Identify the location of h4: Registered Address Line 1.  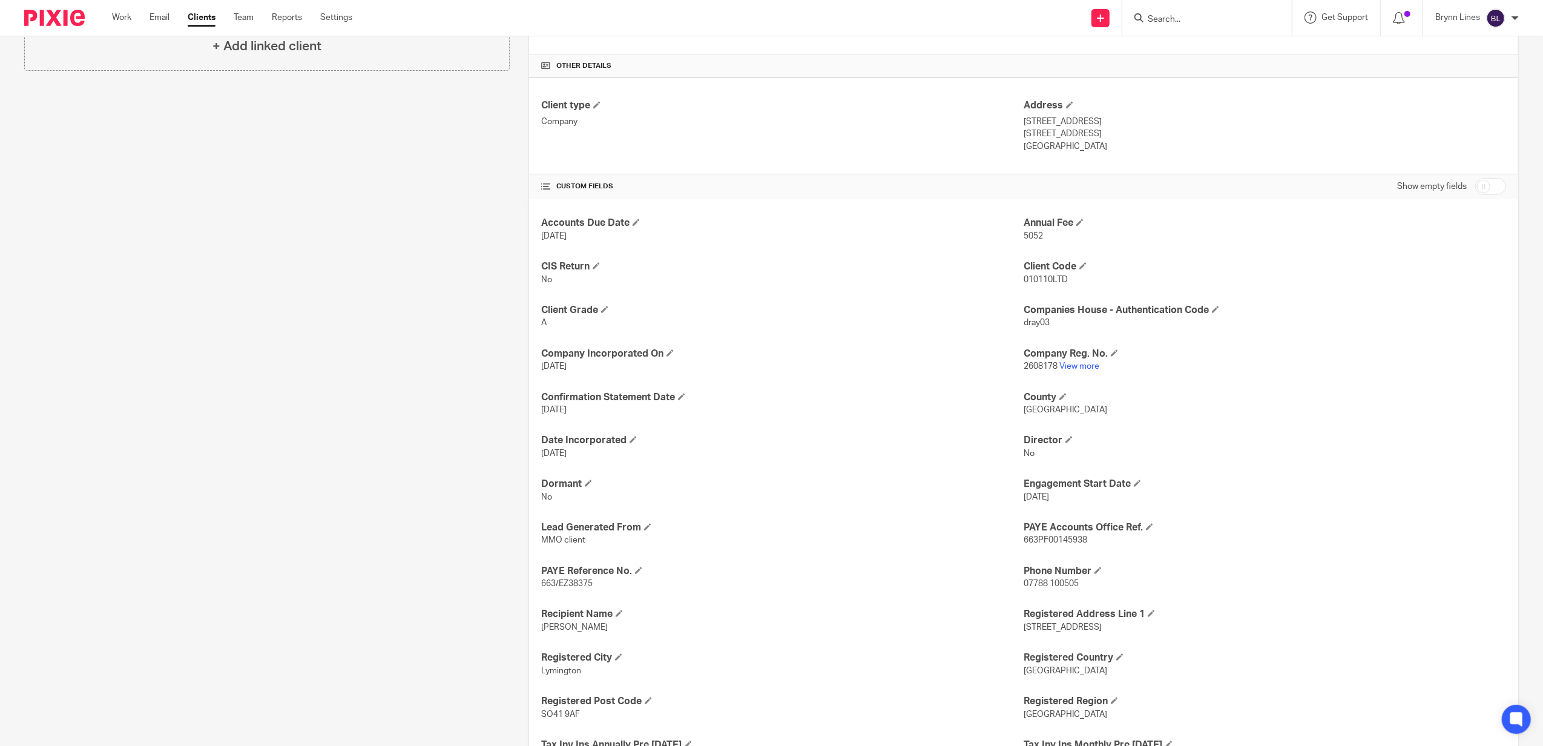
(1265, 614).